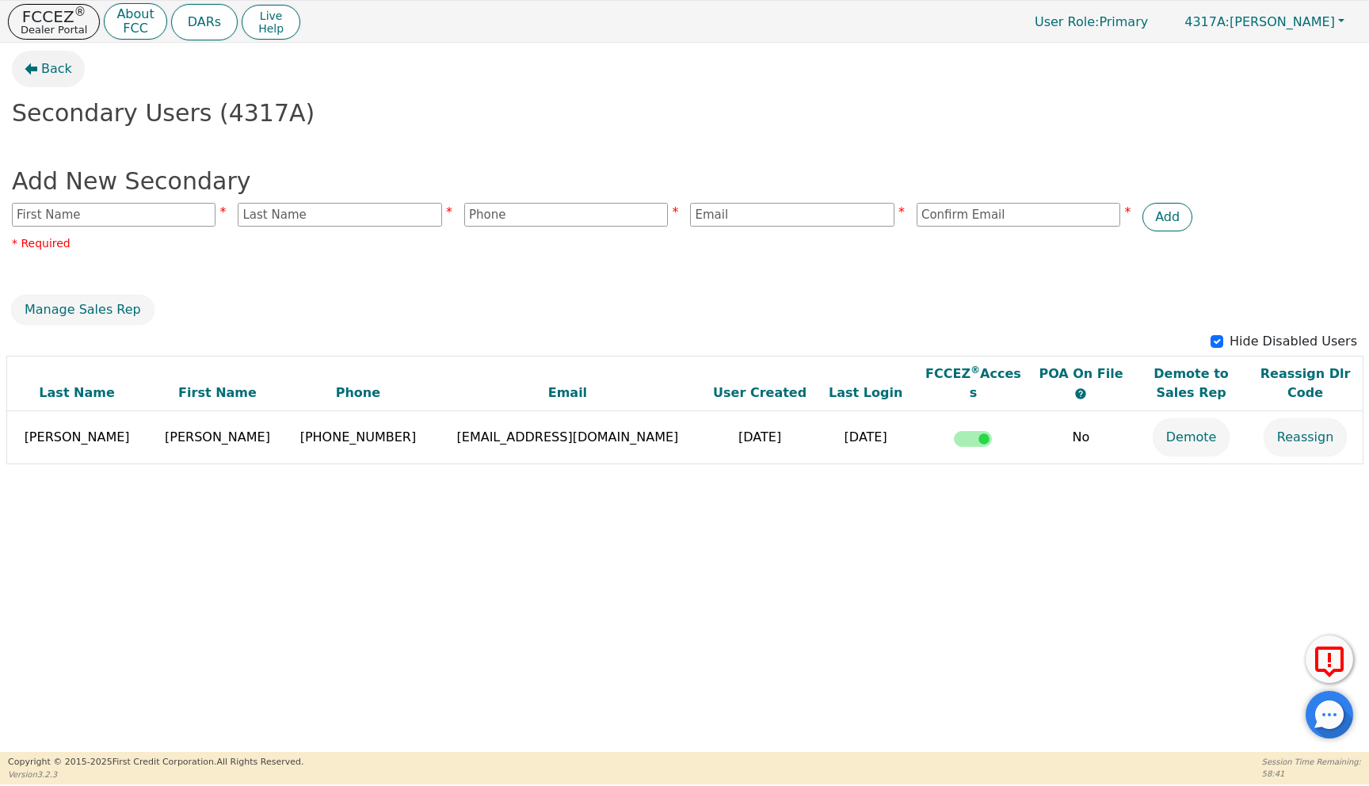 This screenshot has width=1369, height=786. Describe the element at coordinates (54, 21) in the screenshot. I see `button: FCCEZ®Dealer Portal` at that location.